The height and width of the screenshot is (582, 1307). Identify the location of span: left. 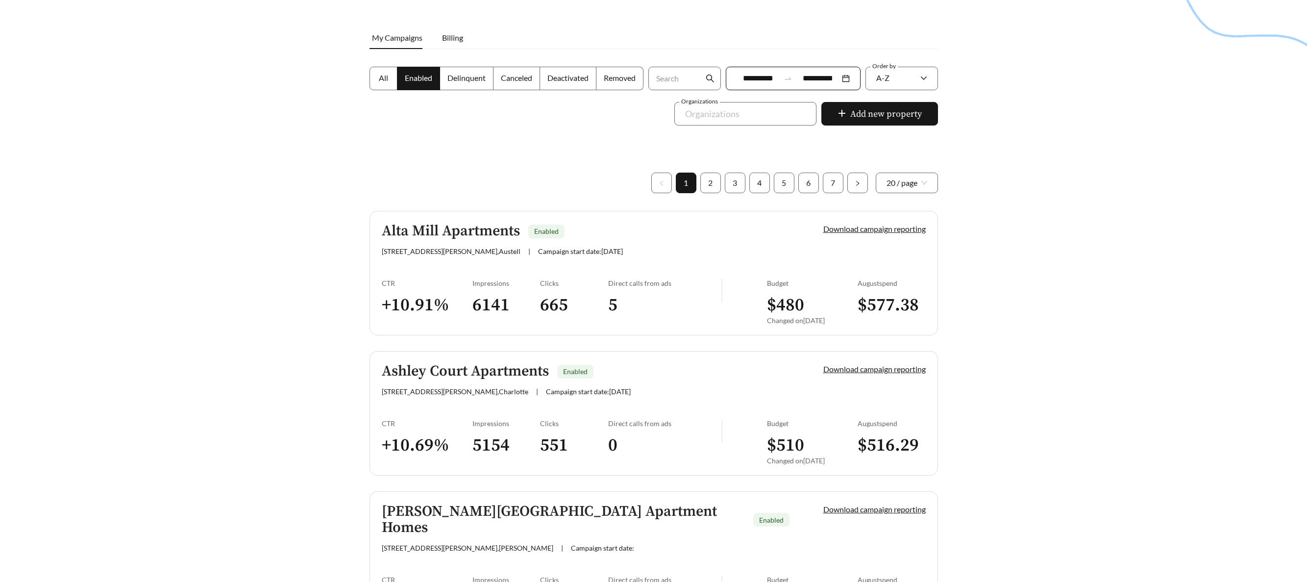
(661, 183).